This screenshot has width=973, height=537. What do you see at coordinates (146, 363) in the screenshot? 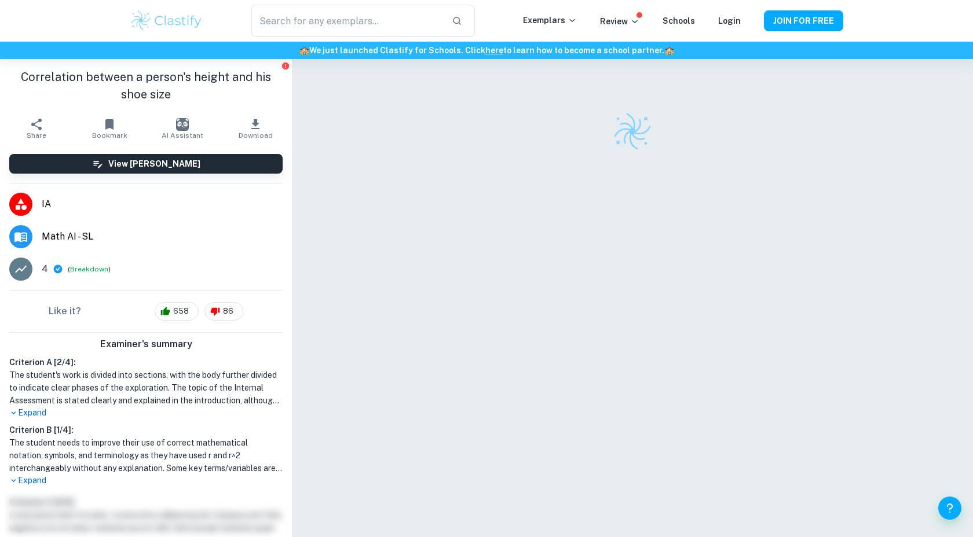
I see `h6: Criterion A [ 2 / 4 ]:` at bounding box center [146, 363].